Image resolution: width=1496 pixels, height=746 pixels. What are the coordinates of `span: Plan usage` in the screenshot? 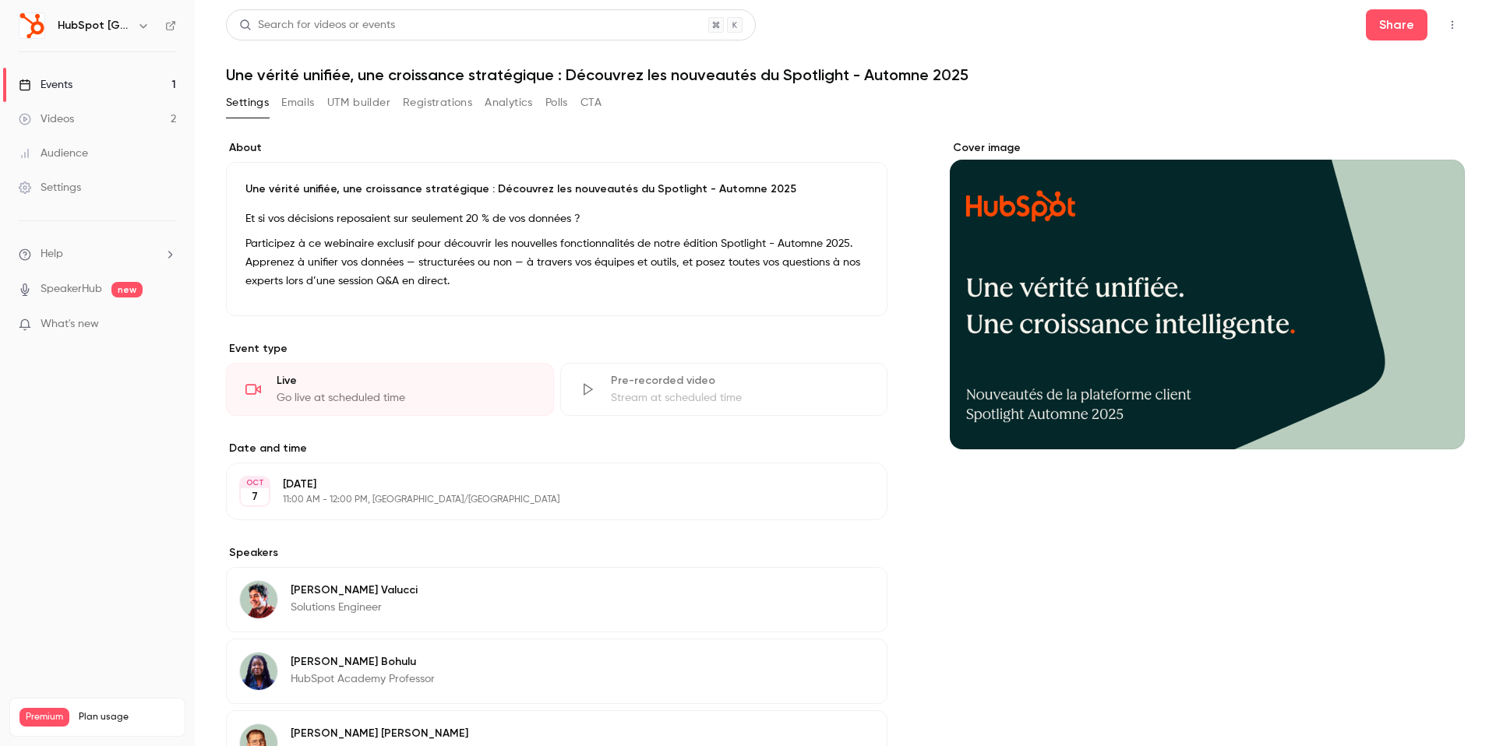 It's located at (127, 717).